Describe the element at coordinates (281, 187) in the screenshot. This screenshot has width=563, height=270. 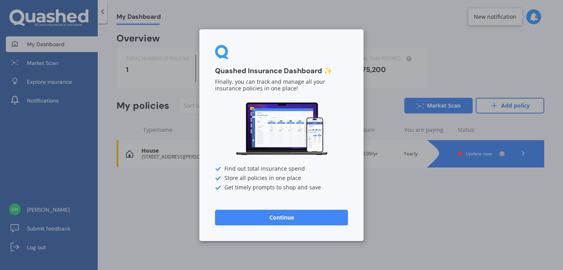
I see `div: Get timely prompts to shop and save` at that location.